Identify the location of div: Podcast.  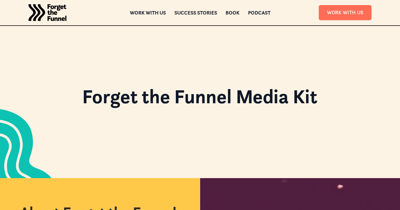
(259, 13).